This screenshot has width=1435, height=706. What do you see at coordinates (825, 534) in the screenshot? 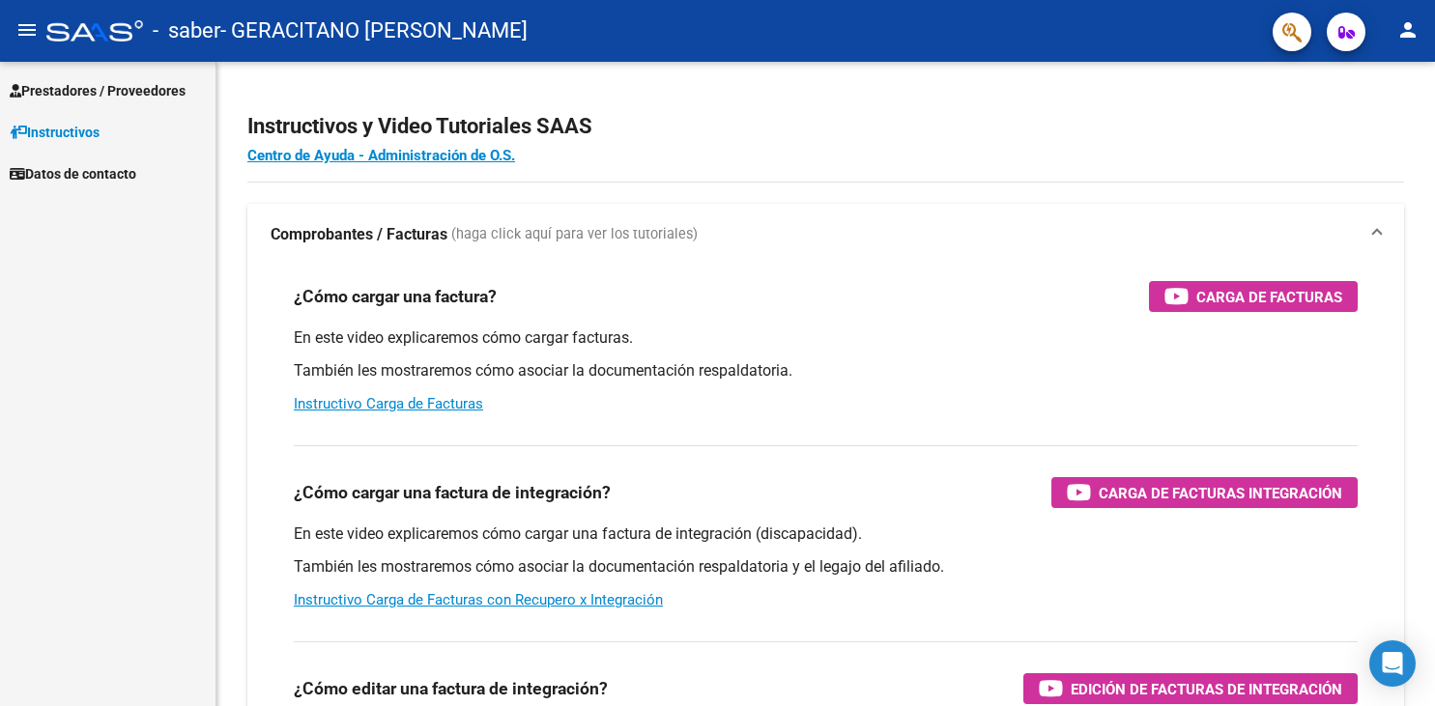
I see `p: En este video explicaremos cómo cargar una factura de integración (discapacidad).` at bounding box center [825, 534].